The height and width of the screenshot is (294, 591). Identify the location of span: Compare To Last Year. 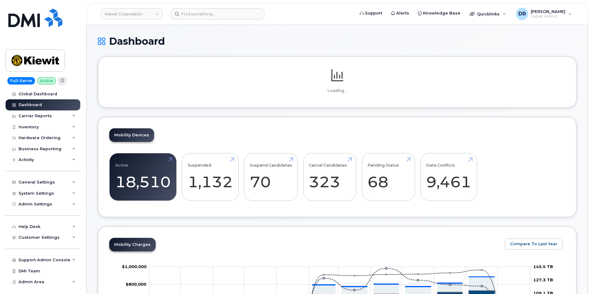
(533, 244).